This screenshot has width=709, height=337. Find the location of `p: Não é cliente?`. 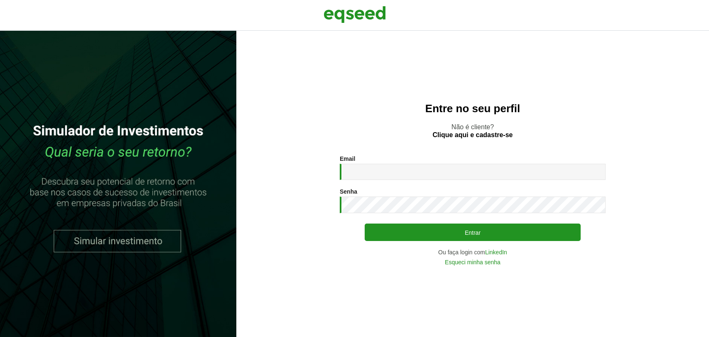

p: Não é cliente? is located at coordinates (472, 131).